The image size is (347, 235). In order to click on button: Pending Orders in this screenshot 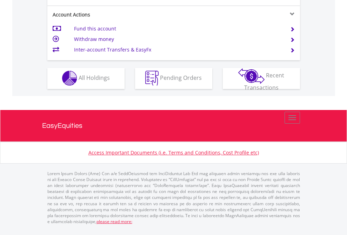, I will do `click(174, 79)`.